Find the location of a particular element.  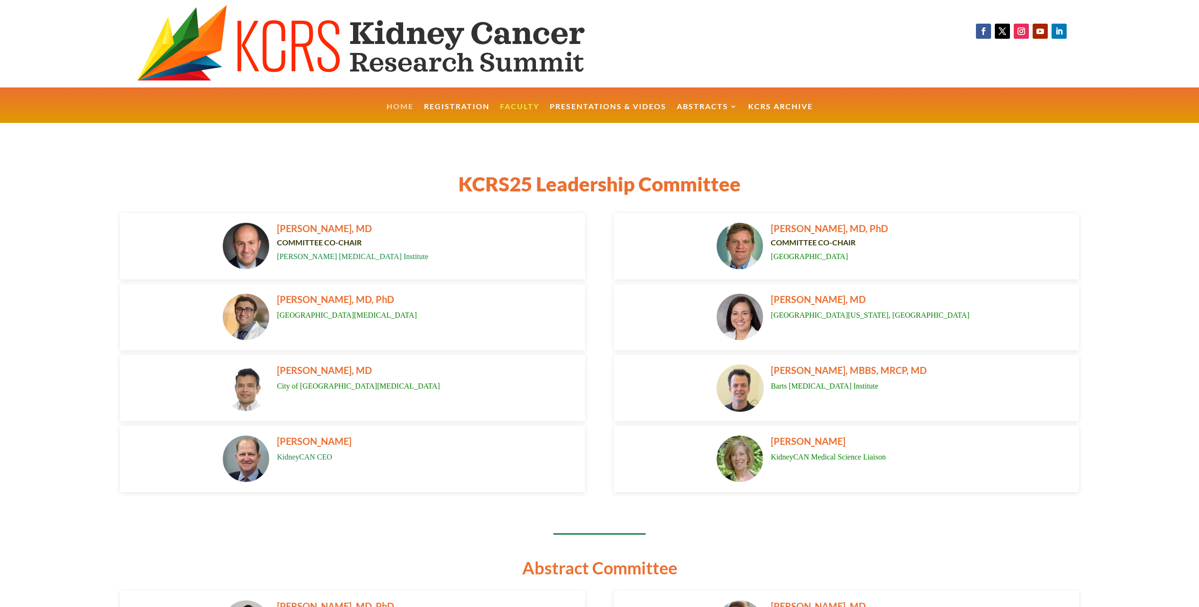

img: Thomas Powles is located at coordinates (740, 388).